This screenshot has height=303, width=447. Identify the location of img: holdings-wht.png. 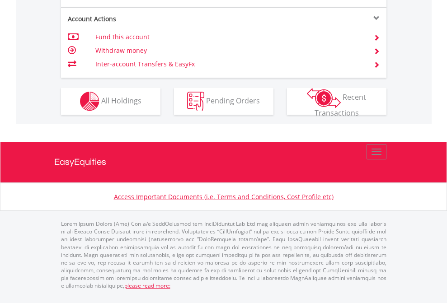
(89, 101).